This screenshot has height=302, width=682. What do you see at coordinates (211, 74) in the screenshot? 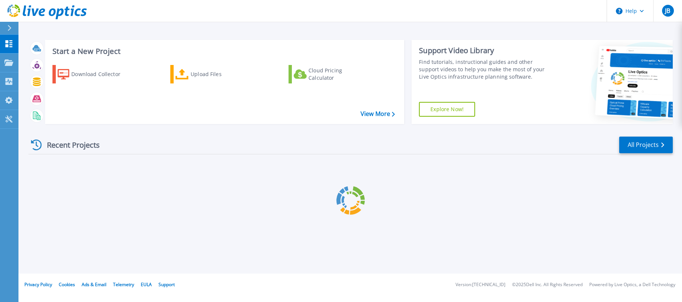
I see `a: Upload Files` at bounding box center [211, 74].